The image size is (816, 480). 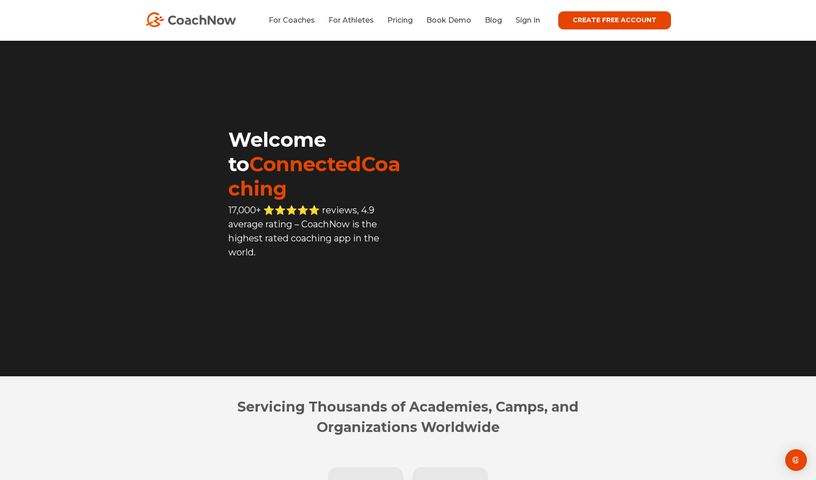 I want to click on a: Sign In, so click(x=528, y=20).